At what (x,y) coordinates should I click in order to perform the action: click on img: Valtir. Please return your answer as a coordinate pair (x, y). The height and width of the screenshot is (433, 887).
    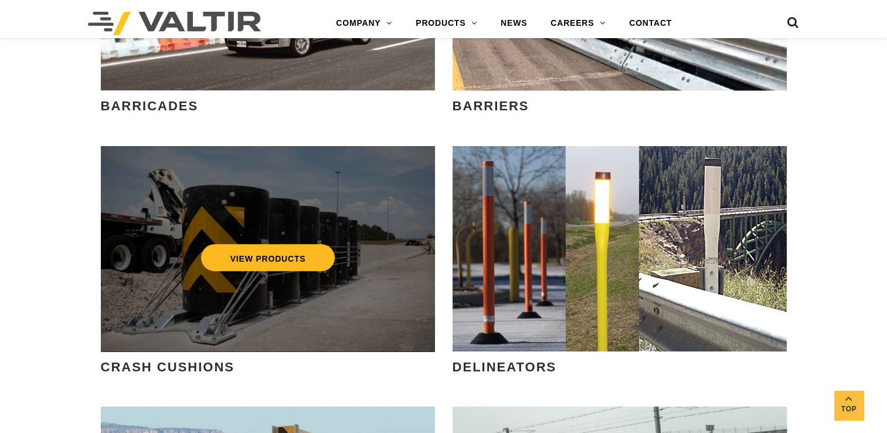
    Looking at the image, I should click on (174, 23).